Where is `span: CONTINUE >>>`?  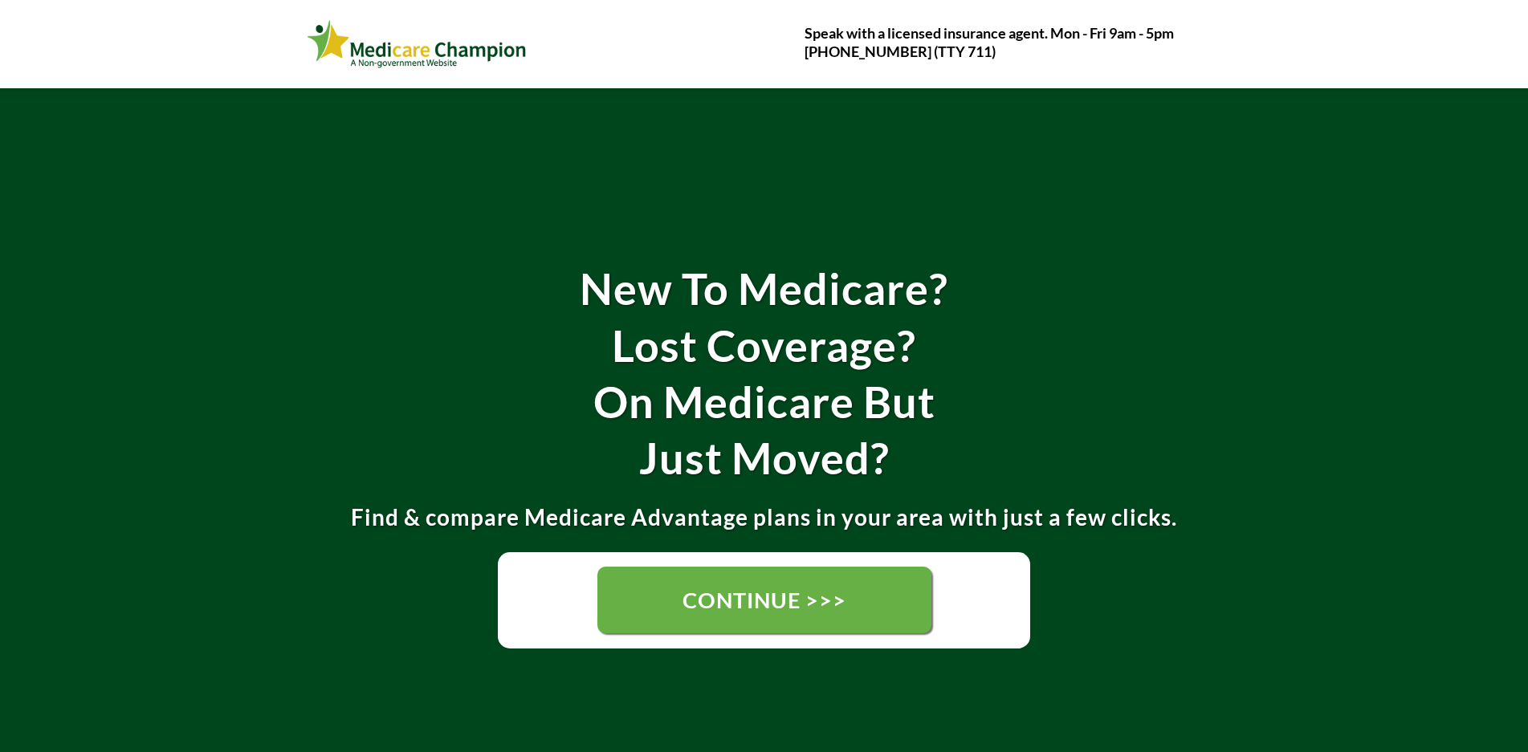 span: CONTINUE >>> is located at coordinates (764, 601).